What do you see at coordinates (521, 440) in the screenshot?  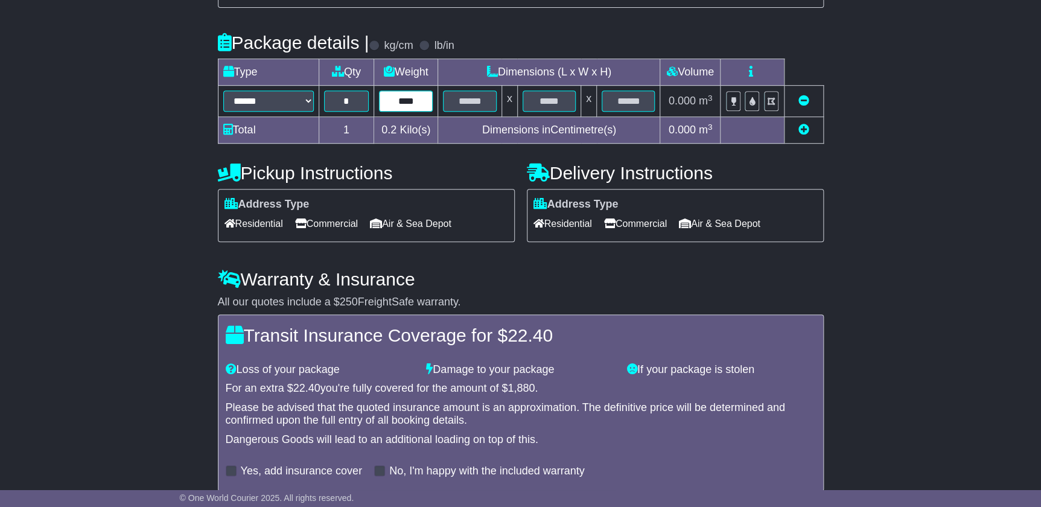 I see `div: Dangerous Goods will lead to an additional loading on top of this.` at bounding box center [521, 440].